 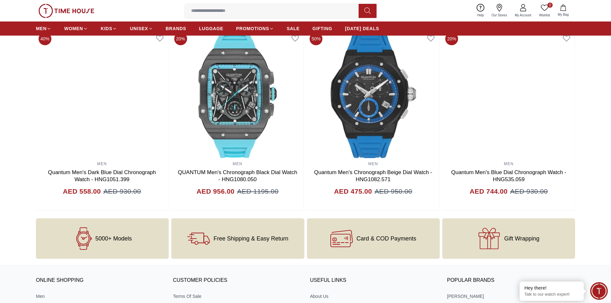 What do you see at coordinates (522, 239) in the screenshot?
I see `span: Gift Wrapping` at bounding box center [522, 239].